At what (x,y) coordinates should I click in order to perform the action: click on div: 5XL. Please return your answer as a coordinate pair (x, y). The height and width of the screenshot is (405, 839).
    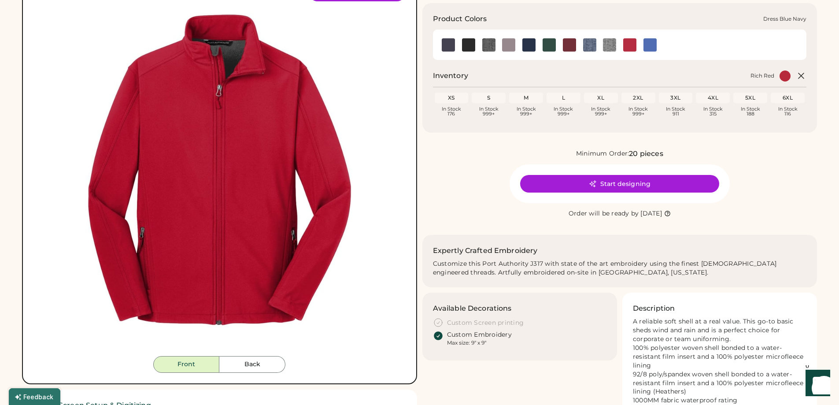
    Looking at the image, I should click on (750, 98).